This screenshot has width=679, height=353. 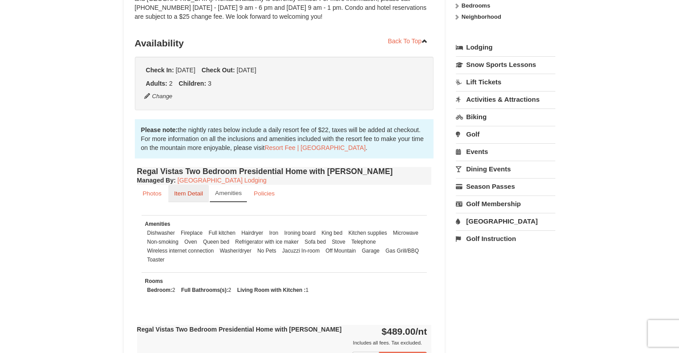 What do you see at coordinates (160, 70) in the screenshot?
I see `strong: Check In:` at bounding box center [160, 70].